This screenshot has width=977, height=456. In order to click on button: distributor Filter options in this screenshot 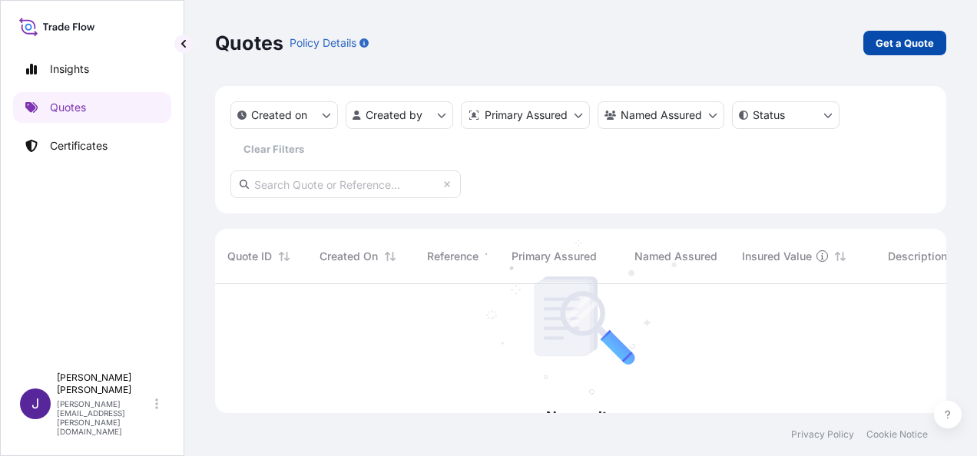, I will do `click(525, 115)`.